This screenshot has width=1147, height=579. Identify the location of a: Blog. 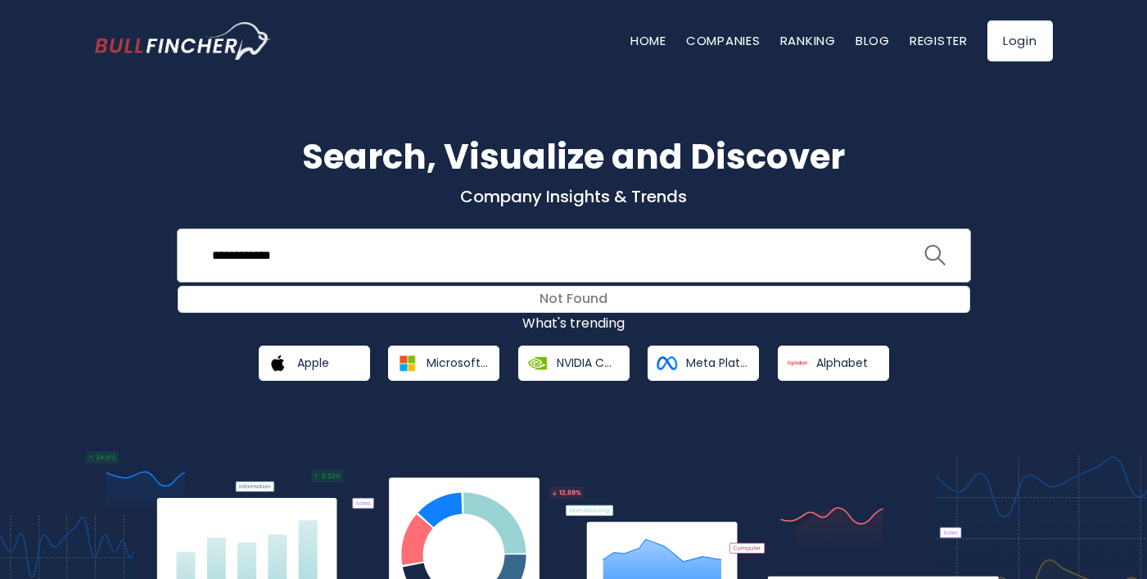
(873, 40).